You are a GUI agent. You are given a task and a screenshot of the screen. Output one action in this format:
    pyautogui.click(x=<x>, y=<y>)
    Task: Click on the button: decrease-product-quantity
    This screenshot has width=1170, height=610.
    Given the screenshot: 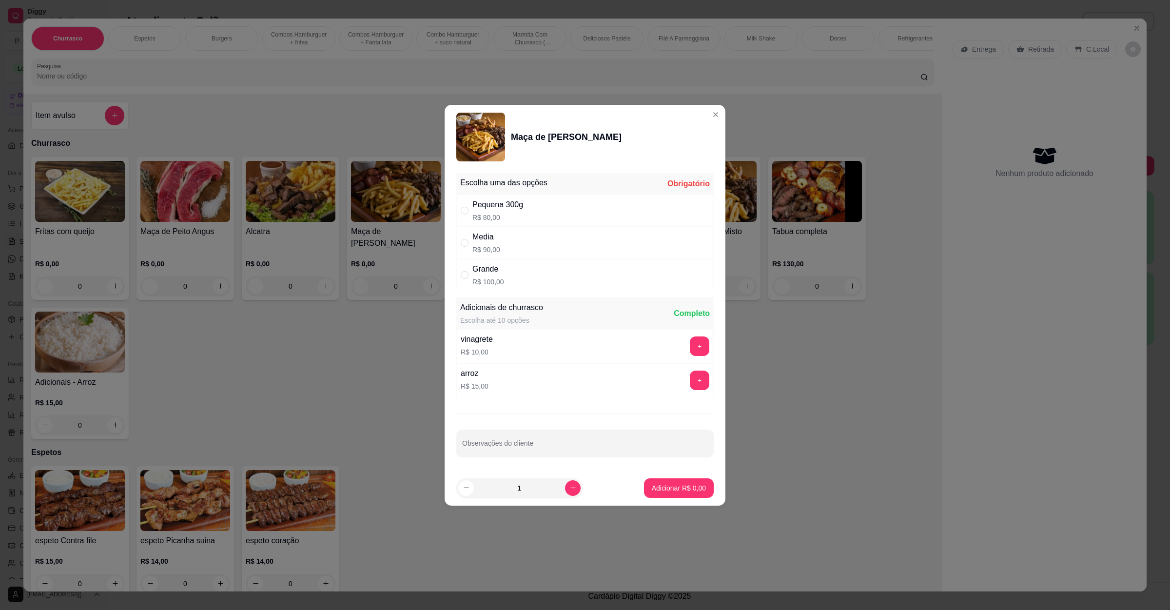 What is the action you would take?
    pyautogui.click(x=466, y=488)
    